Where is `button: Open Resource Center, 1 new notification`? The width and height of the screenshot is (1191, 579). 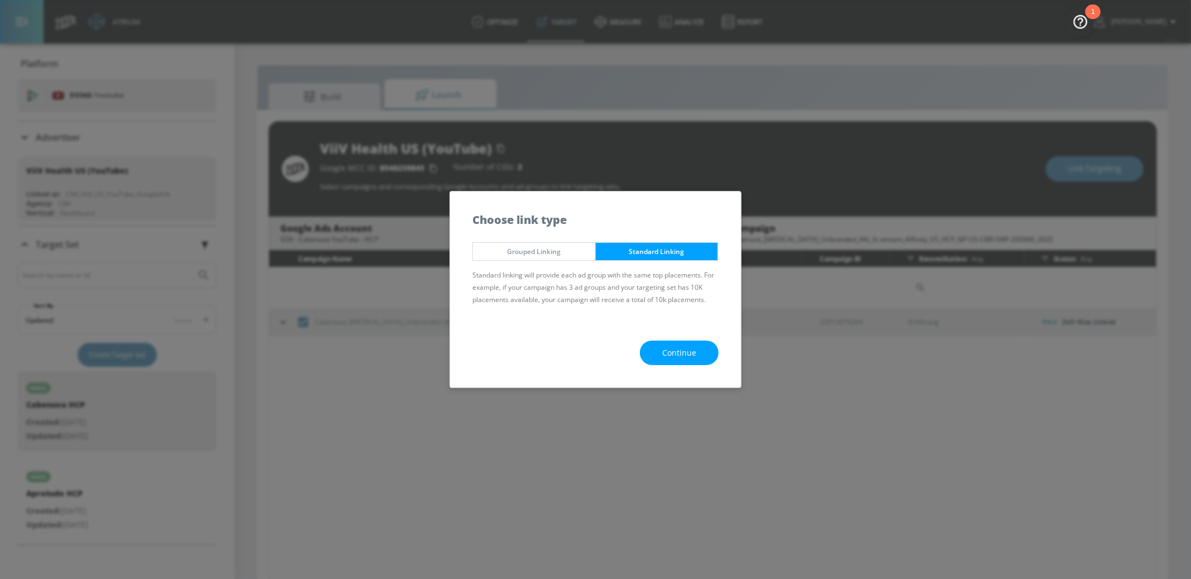
button: Open Resource Center, 1 new notification is located at coordinates (1081, 21).